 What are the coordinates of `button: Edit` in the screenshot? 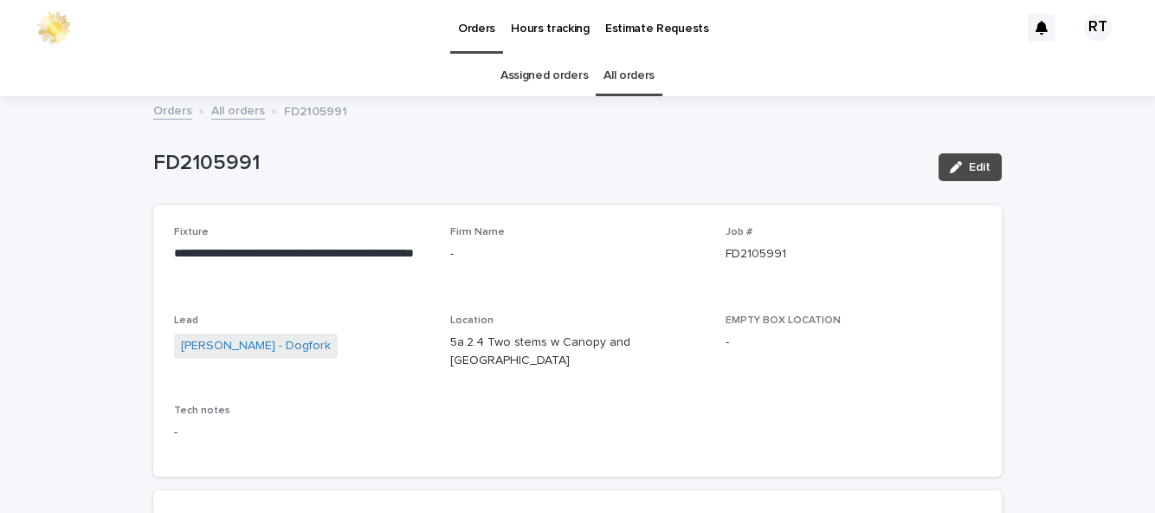 It's located at (970, 167).